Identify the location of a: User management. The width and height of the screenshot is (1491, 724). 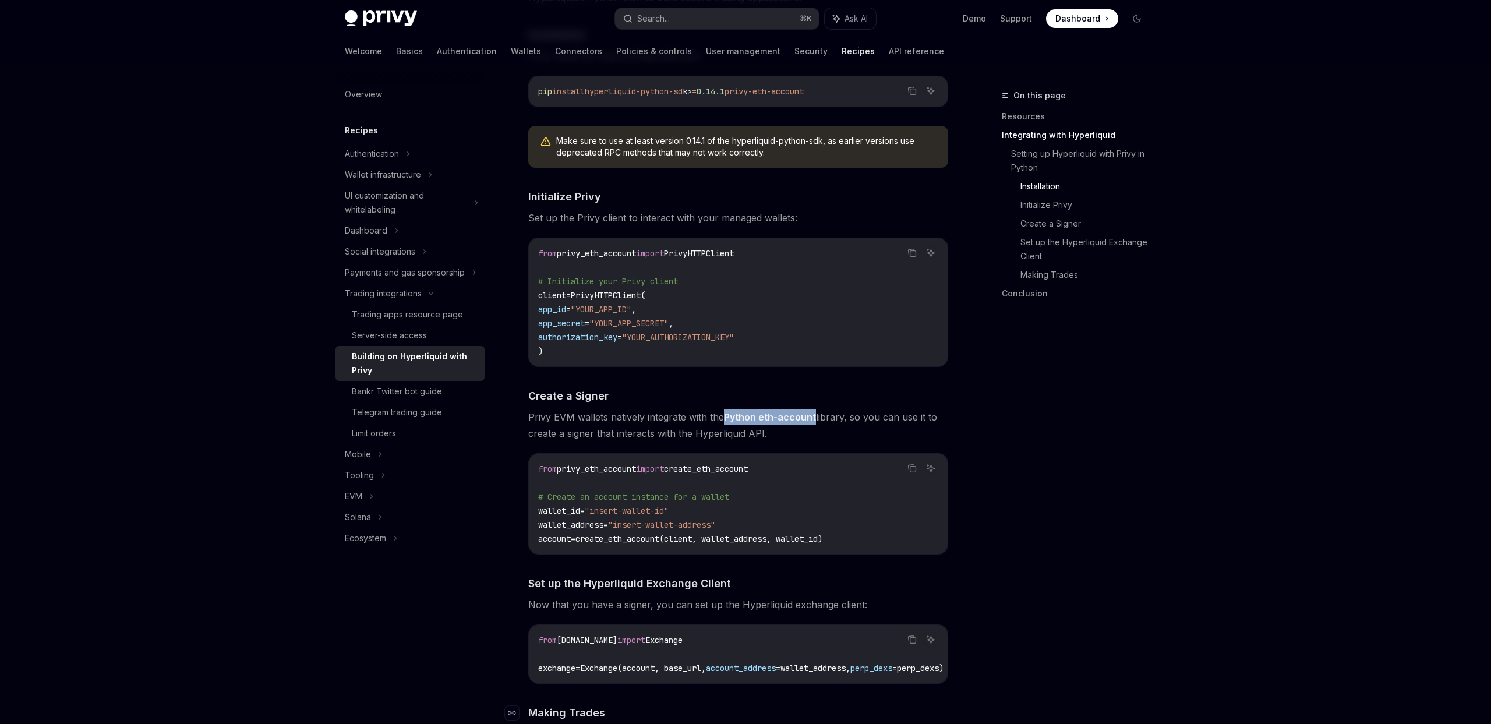
(743, 51).